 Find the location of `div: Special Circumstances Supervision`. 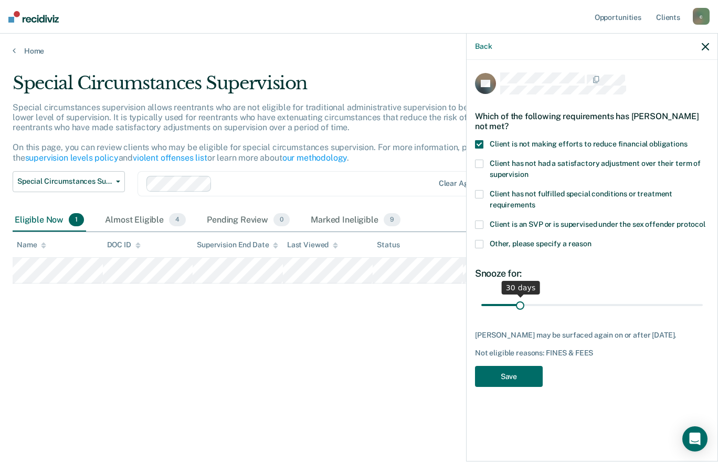

div: Special Circumstances Supervision is located at coordinates (282, 87).